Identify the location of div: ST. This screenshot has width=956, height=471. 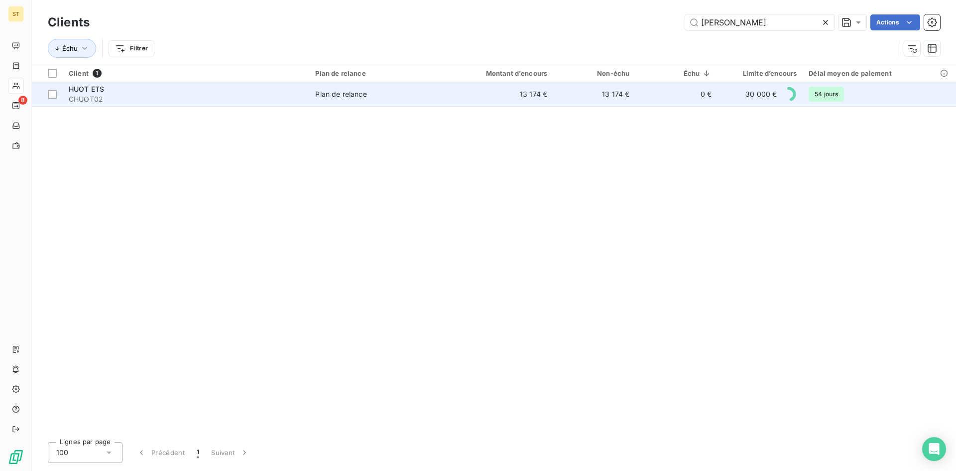
(16, 14).